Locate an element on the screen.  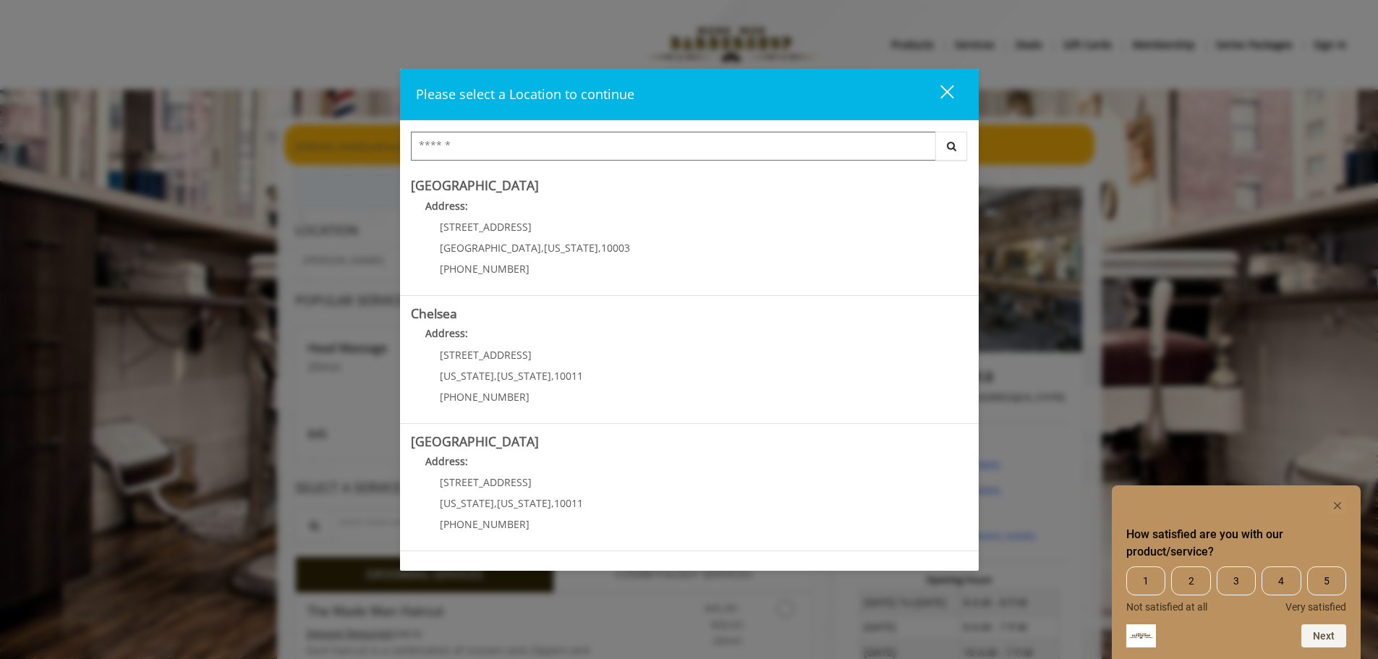
span: 3 is located at coordinates (1236, 581).